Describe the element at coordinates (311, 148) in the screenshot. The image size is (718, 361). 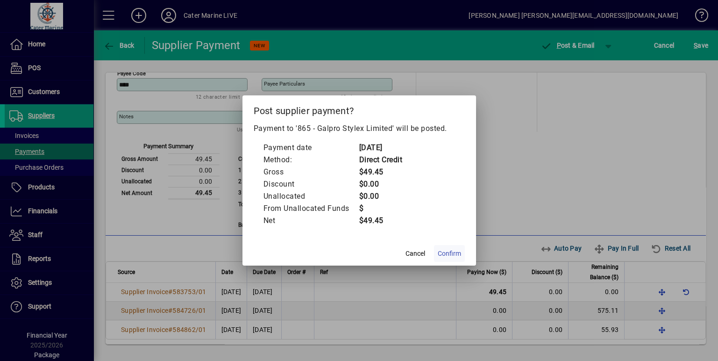
I see `td: Payment date` at that location.